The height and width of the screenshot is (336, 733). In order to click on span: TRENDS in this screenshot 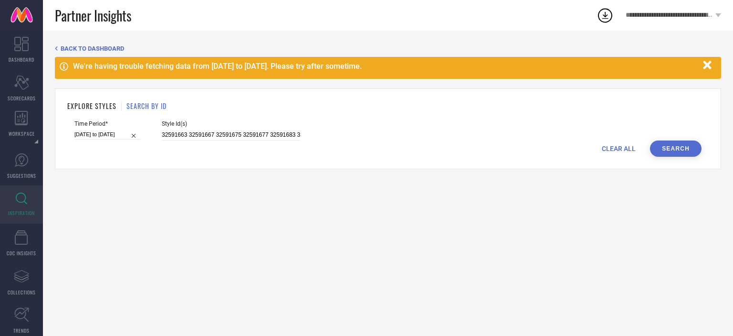, I will do `click(21, 330)`.